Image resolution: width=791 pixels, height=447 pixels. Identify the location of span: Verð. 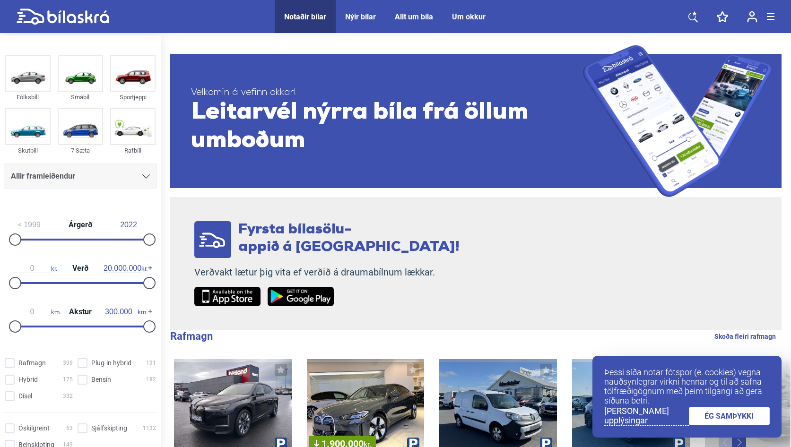
(80, 269).